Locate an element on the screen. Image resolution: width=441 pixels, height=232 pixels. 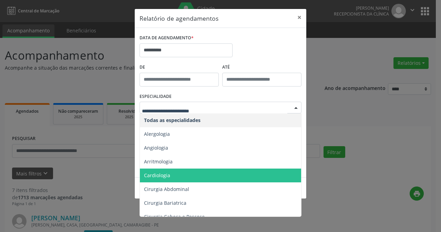
label: ESPECIALIDADE is located at coordinates (156, 97).